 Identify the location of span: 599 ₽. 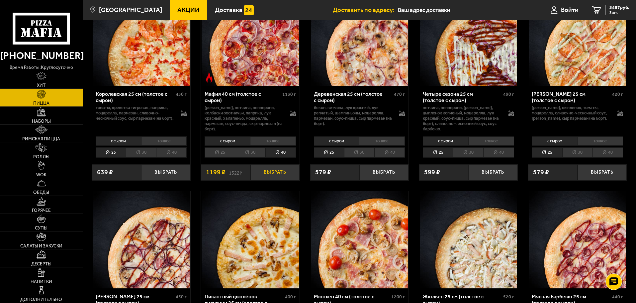
(432, 172).